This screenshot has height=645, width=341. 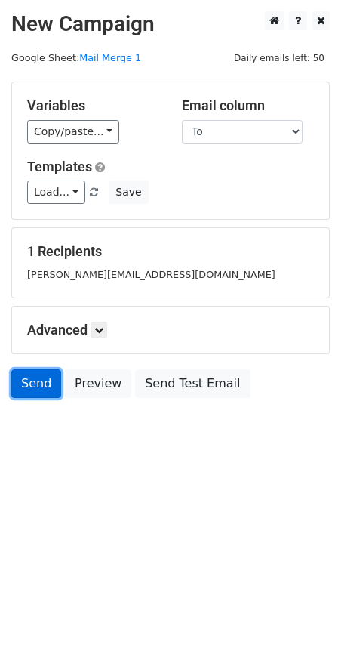 What do you see at coordinates (171, 330) in the screenshot?
I see `h5: Advanced` at bounding box center [171, 330].